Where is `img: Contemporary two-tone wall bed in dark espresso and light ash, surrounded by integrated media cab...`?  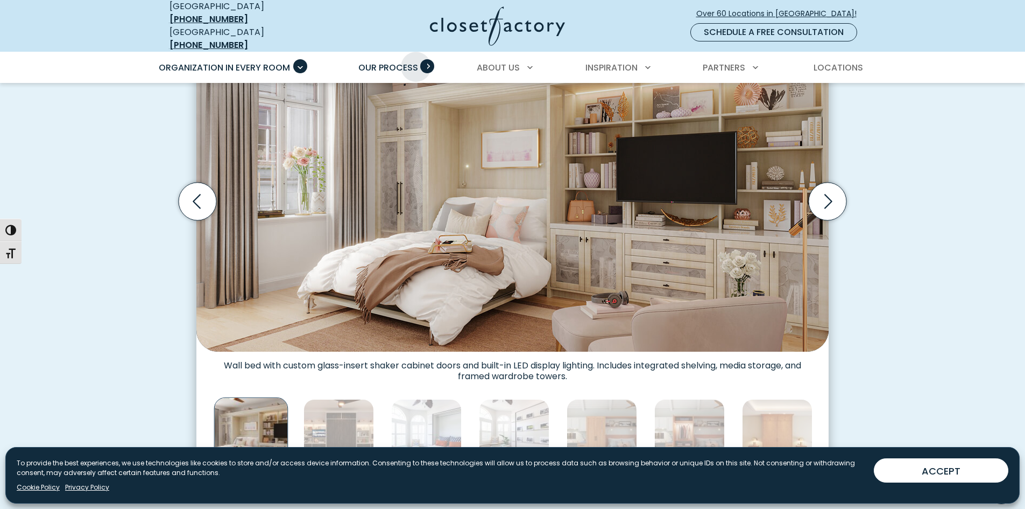
img: Contemporary two-tone wall bed in dark espresso and light ash, surrounded by integrated media cab... is located at coordinates (338, 434).